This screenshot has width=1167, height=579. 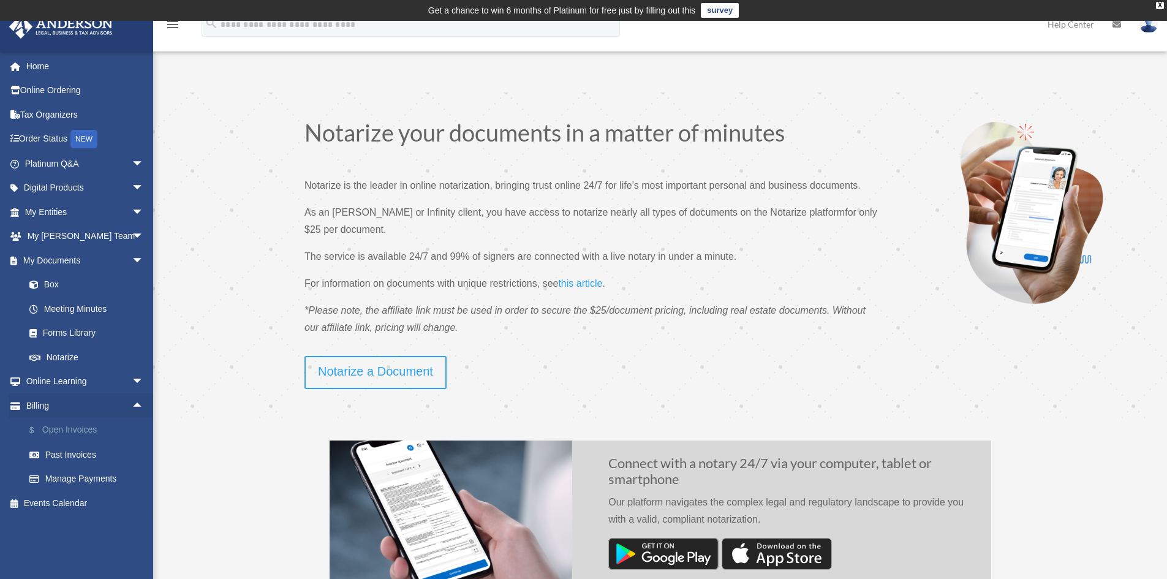 What do you see at coordinates (593, 135) in the screenshot?
I see `h1: Notarize your documents in a matter of minutes` at bounding box center [593, 135].